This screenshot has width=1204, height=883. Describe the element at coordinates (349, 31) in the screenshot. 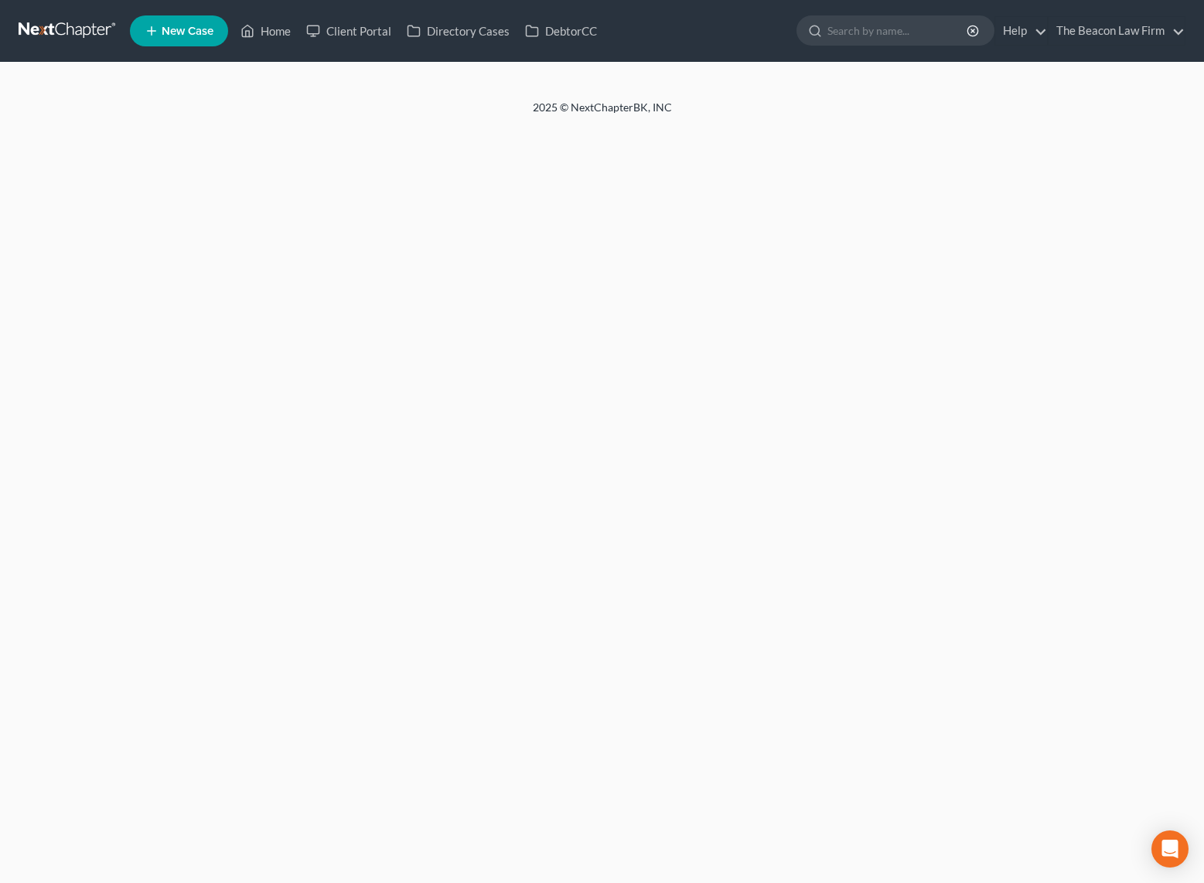

I see `a: Client Portal` at that location.